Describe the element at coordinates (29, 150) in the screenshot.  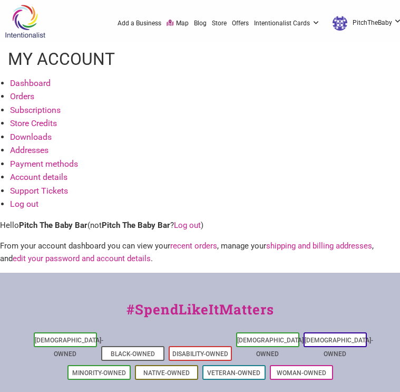
I see `a: Addresses` at that location.